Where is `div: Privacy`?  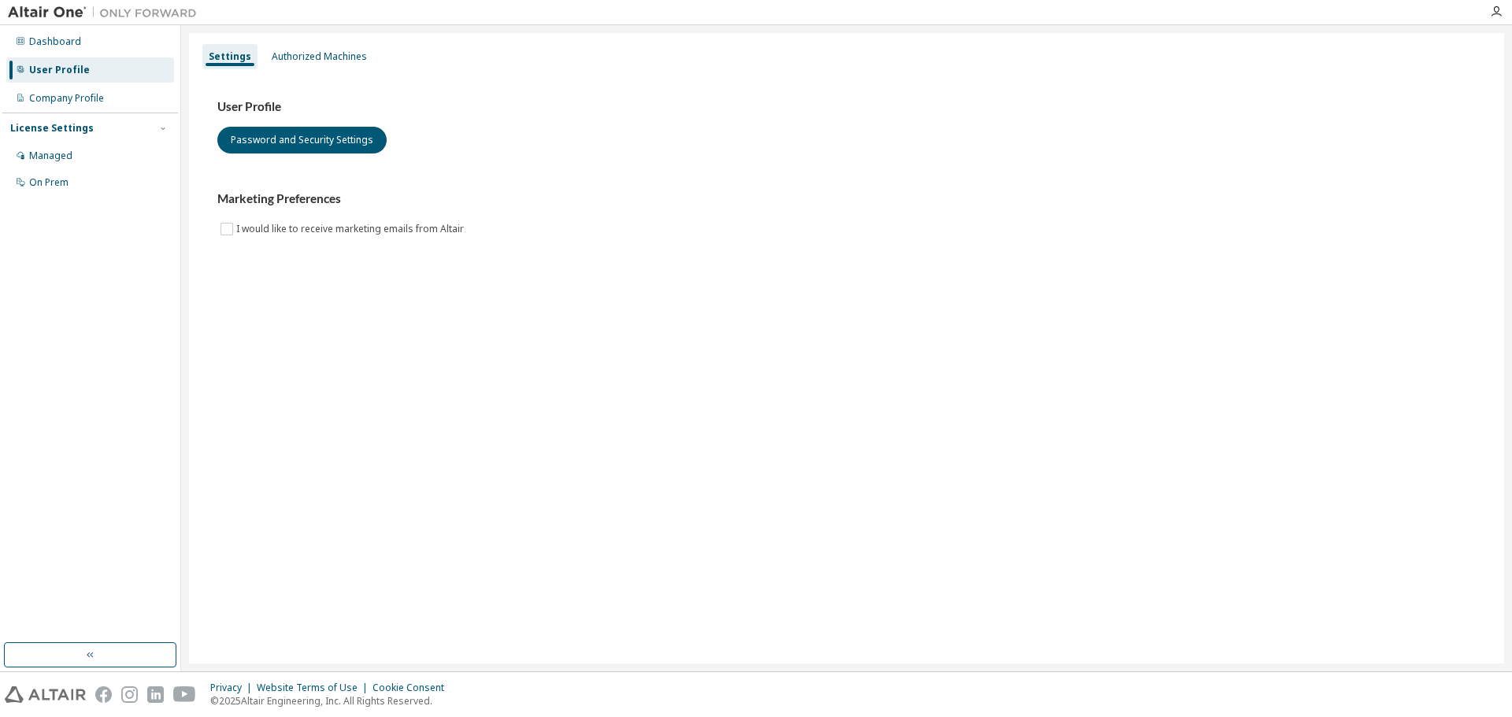 div: Privacy is located at coordinates (233, 688).